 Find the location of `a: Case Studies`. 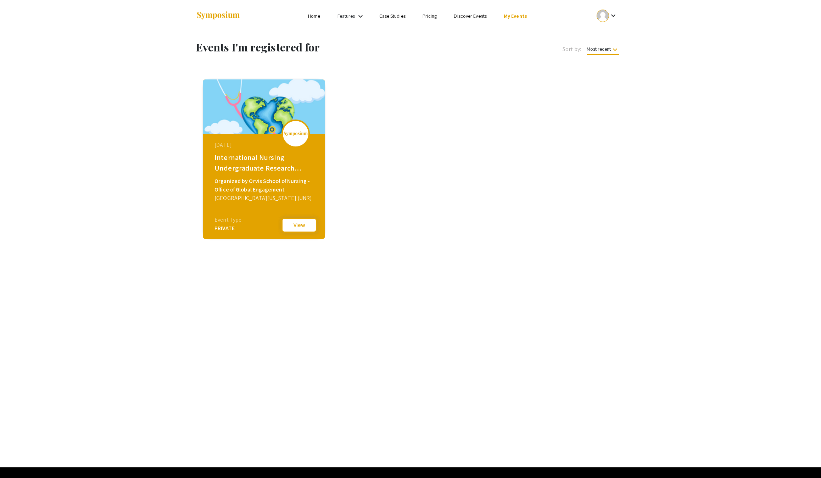

a: Case Studies is located at coordinates (393, 16).